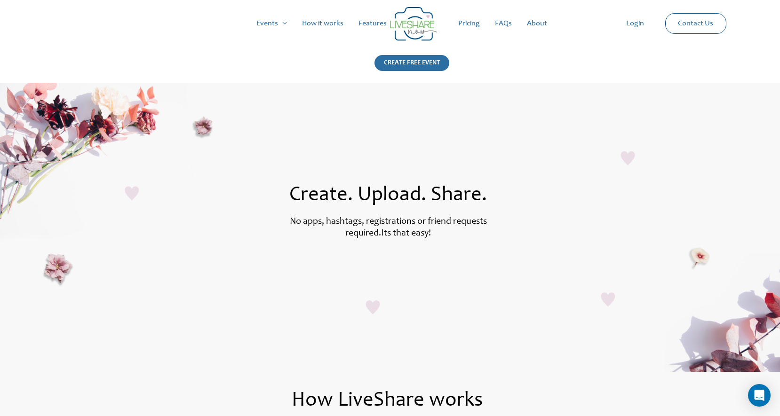 The image size is (780, 416). Describe the element at coordinates (412, 69) in the screenshot. I see `a: CREATE FREE EVENT` at that location.